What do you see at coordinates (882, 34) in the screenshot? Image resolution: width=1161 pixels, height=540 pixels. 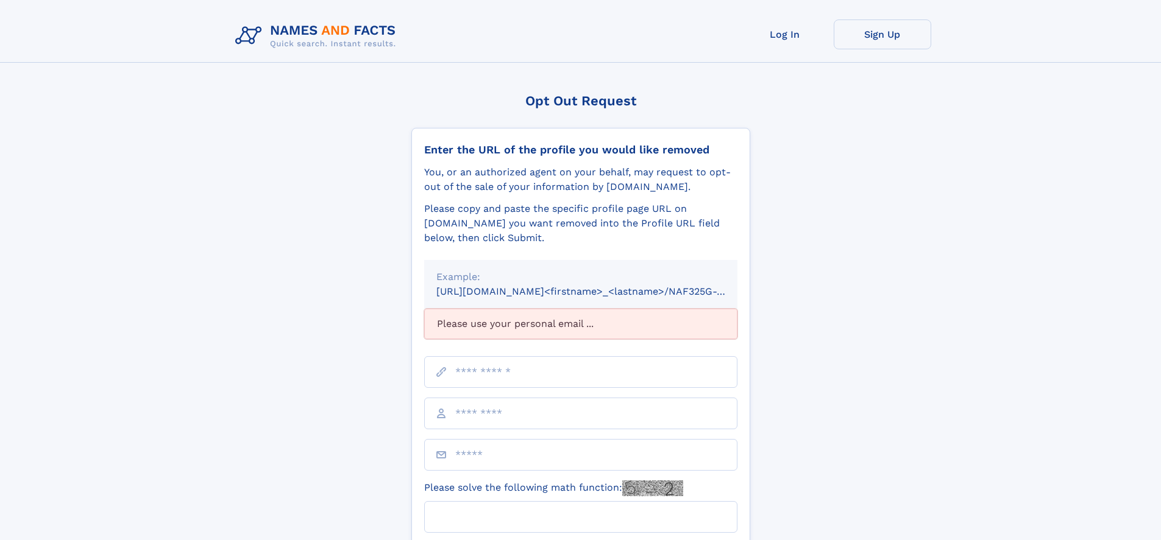 I see `a: Sign Up` at bounding box center [882, 34].